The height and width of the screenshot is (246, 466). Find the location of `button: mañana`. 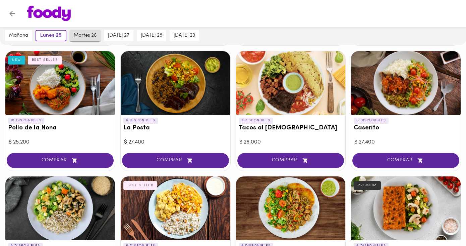

button: mañana is located at coordinates (18, 36).